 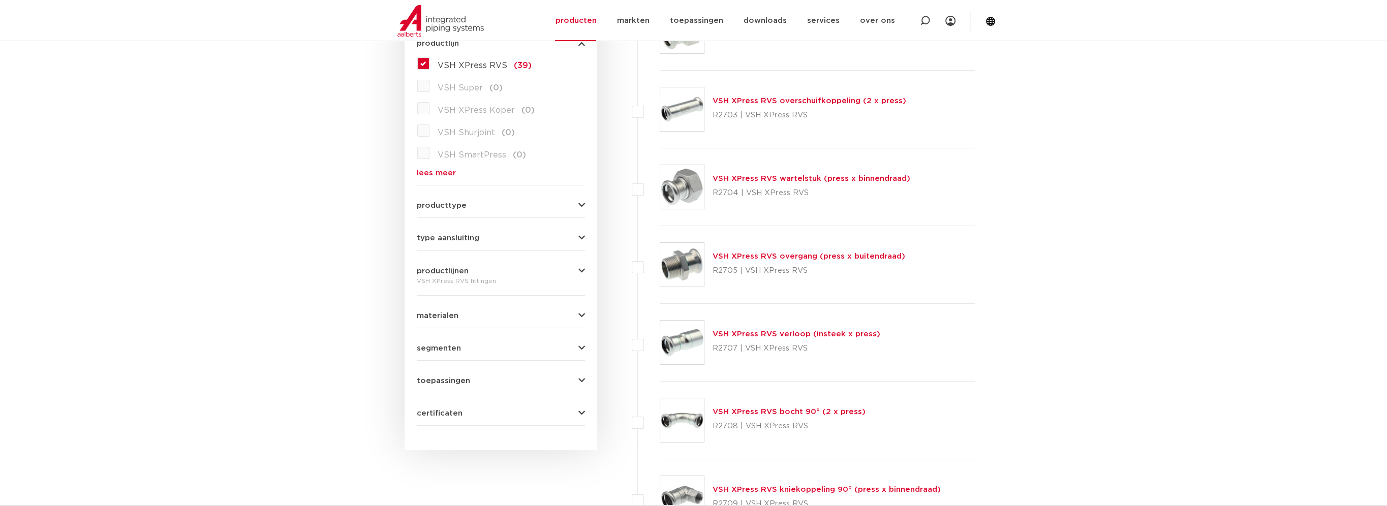 What do you see at coordinates (682, 187) in the screenshot?
I see `img: Thumbnail for VSH XPress RVS wartelstuk (press x binnendraad)` at bounding box center [682, 187].